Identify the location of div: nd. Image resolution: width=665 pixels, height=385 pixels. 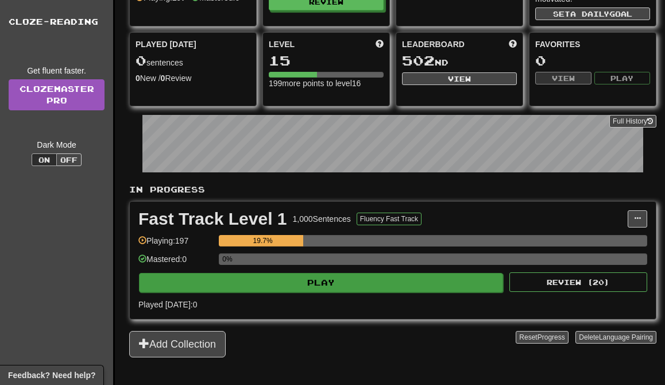
(459, 61).